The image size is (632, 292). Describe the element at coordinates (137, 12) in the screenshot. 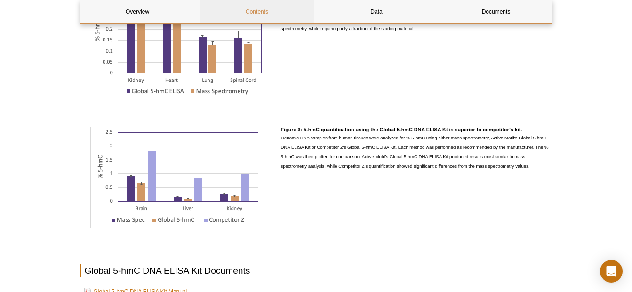

I see `a: Overview` at that location.